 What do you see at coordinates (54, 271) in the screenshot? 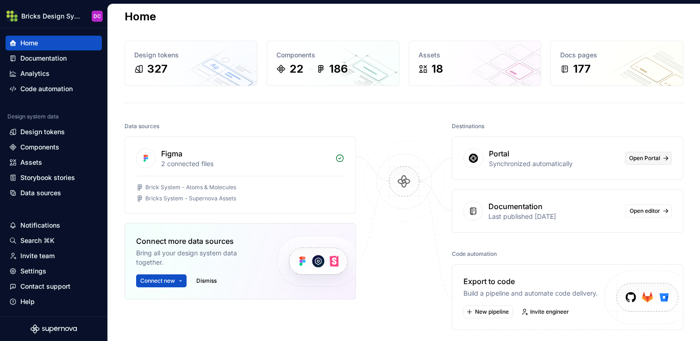
I see `a: Settings` at bounding box center [54, 271].